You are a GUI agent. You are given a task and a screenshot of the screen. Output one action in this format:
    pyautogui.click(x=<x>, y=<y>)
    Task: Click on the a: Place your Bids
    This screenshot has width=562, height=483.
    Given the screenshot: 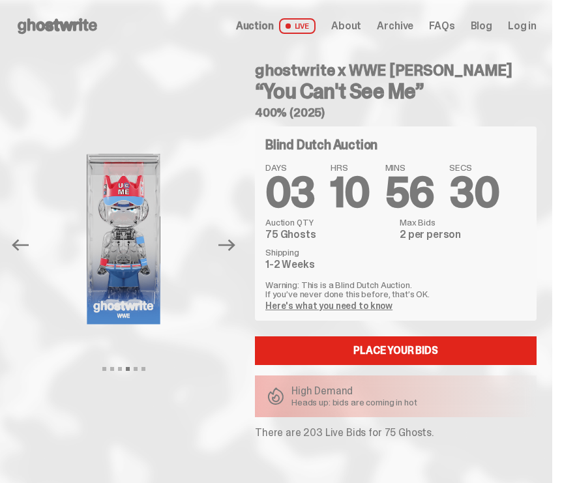 What is the action you would take?
    pyautogui.click(x=396, y=351)
    